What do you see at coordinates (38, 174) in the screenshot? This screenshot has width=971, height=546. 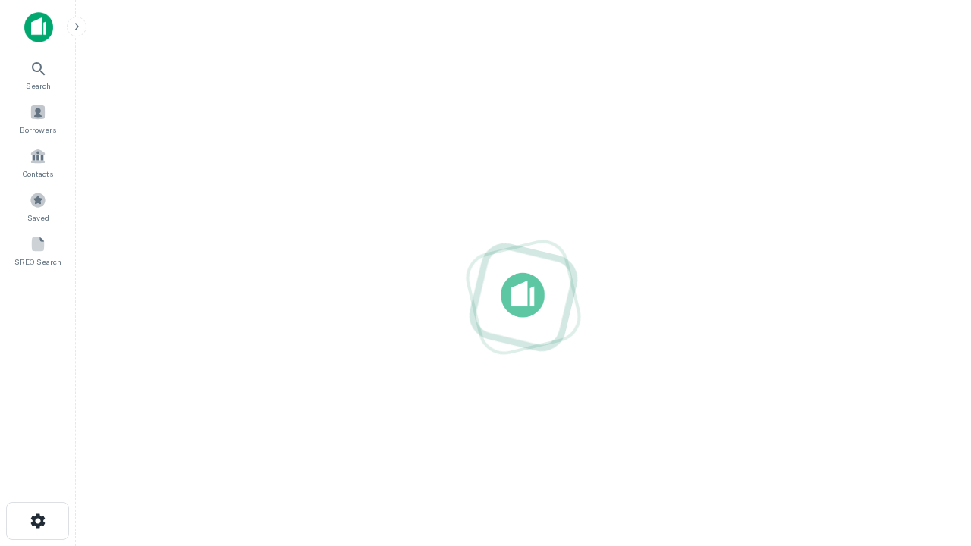 I see `span: Contacts` at bounding box center [38, 174].